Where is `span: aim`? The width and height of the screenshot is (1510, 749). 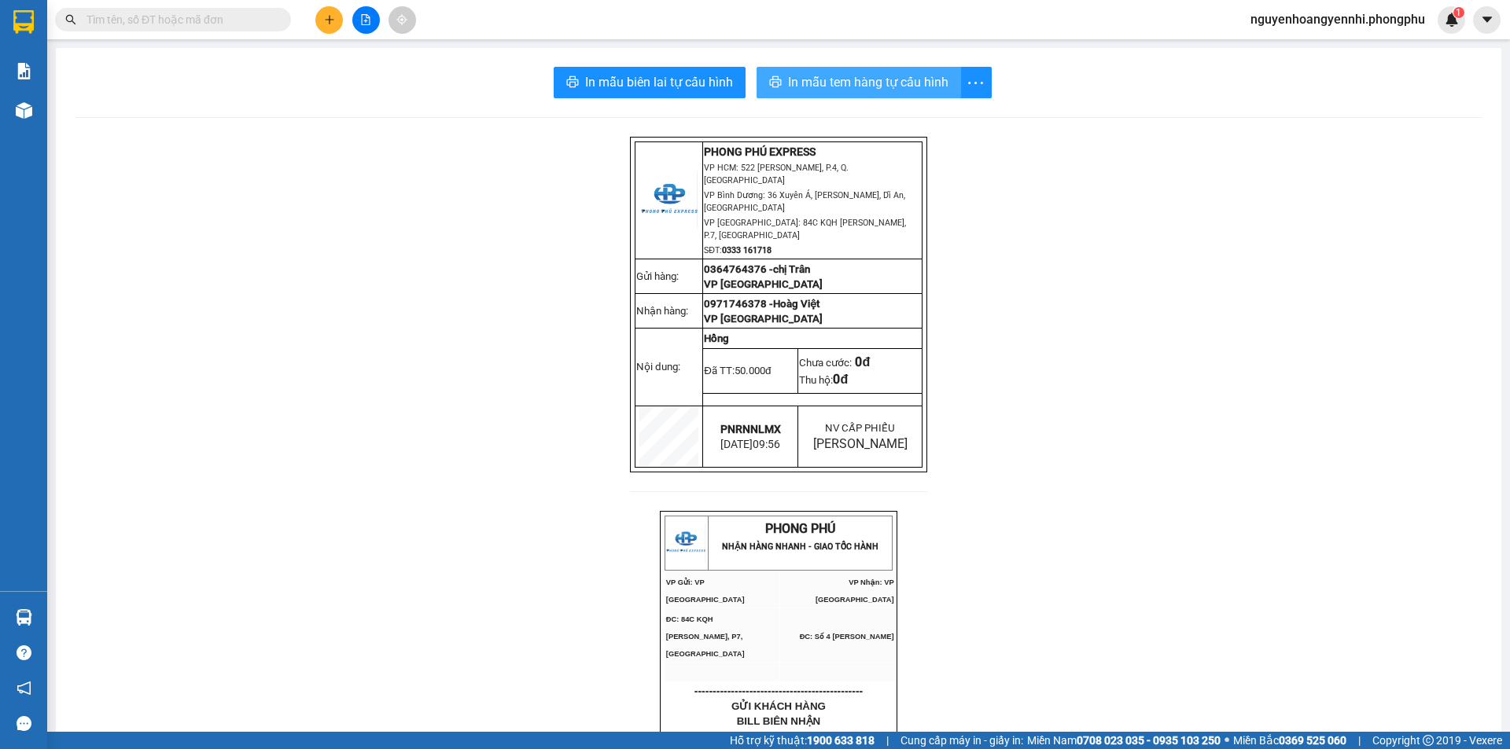 span: aim is located at coordinates (402, 20).